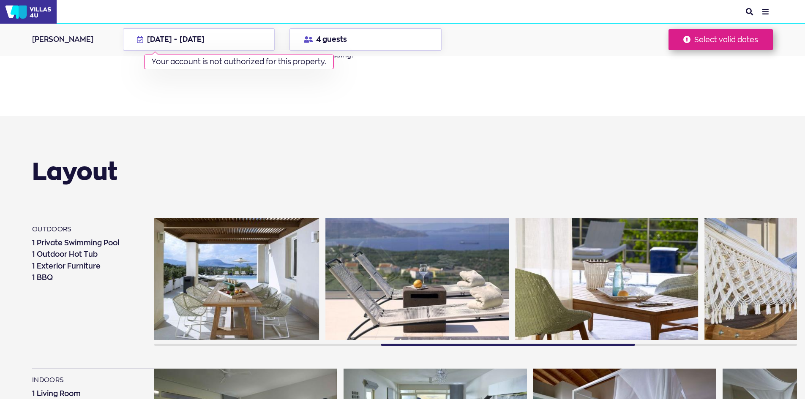 This screenshot has height=399, width=805. I want to click on li: 1 Exterior Furniture, so click(86, 266).